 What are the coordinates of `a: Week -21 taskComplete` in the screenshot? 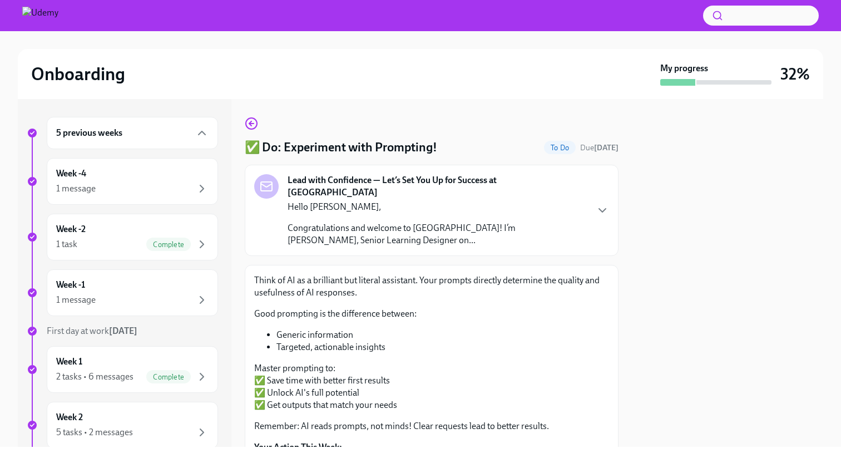 It's located at (122, 237).